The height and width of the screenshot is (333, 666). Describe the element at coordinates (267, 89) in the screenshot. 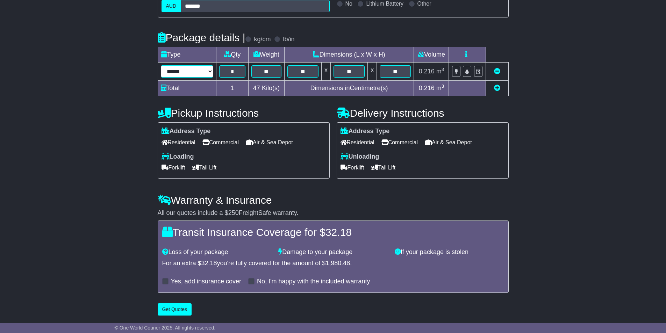

I see `td: Kilo(s)` at that location.